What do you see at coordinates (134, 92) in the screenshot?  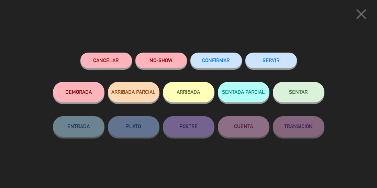 I see `button: ARRIBADA PARCIAL` at bounding box center [134, 92].